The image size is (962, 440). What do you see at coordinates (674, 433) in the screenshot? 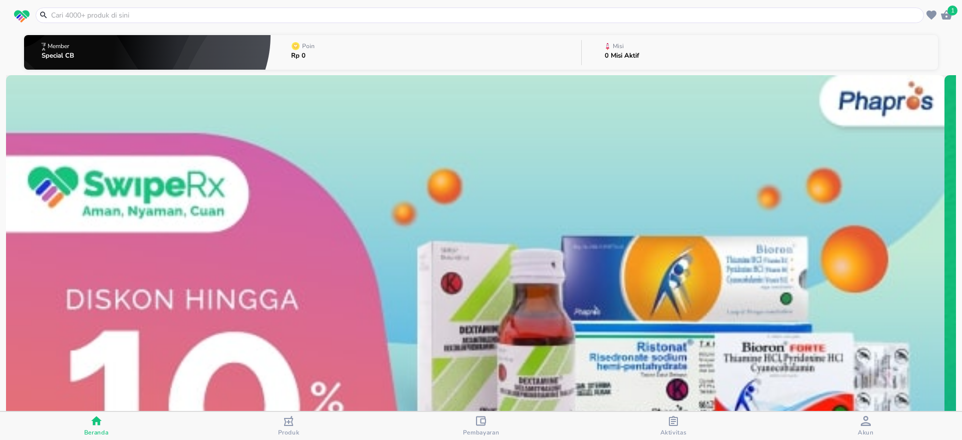
I see `span: Aktivitas` at bounding box center [674, 433].